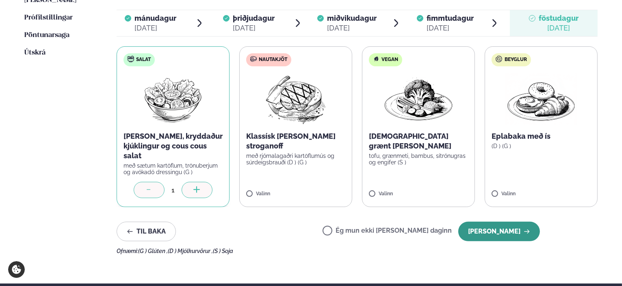 Image resolution: width=622 pixels, height=286 pixels. Describe the element at coordinates (47, 35) in the screenshot. I see `span: Pöntunarsaga` at that location.